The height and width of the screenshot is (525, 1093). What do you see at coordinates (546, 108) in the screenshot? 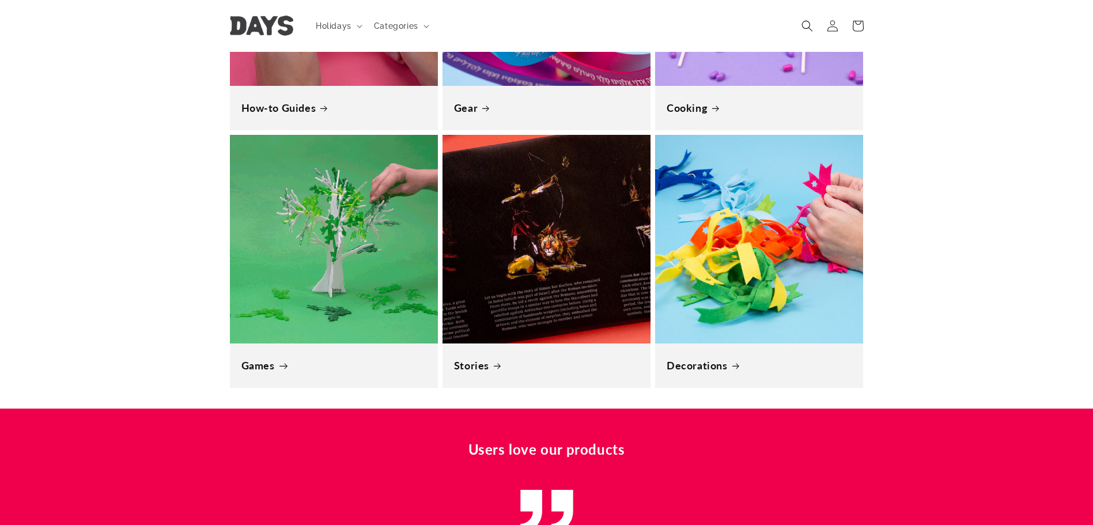
I see `a: Gear` at bounding box center [546, 108].